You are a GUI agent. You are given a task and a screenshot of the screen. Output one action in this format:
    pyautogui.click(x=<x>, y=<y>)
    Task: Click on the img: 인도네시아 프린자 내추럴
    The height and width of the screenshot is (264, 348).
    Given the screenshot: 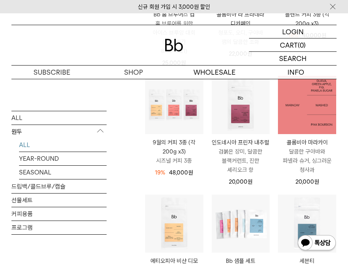 What is the action you would take?
    pyautogui.click(x=241, y=105)
    